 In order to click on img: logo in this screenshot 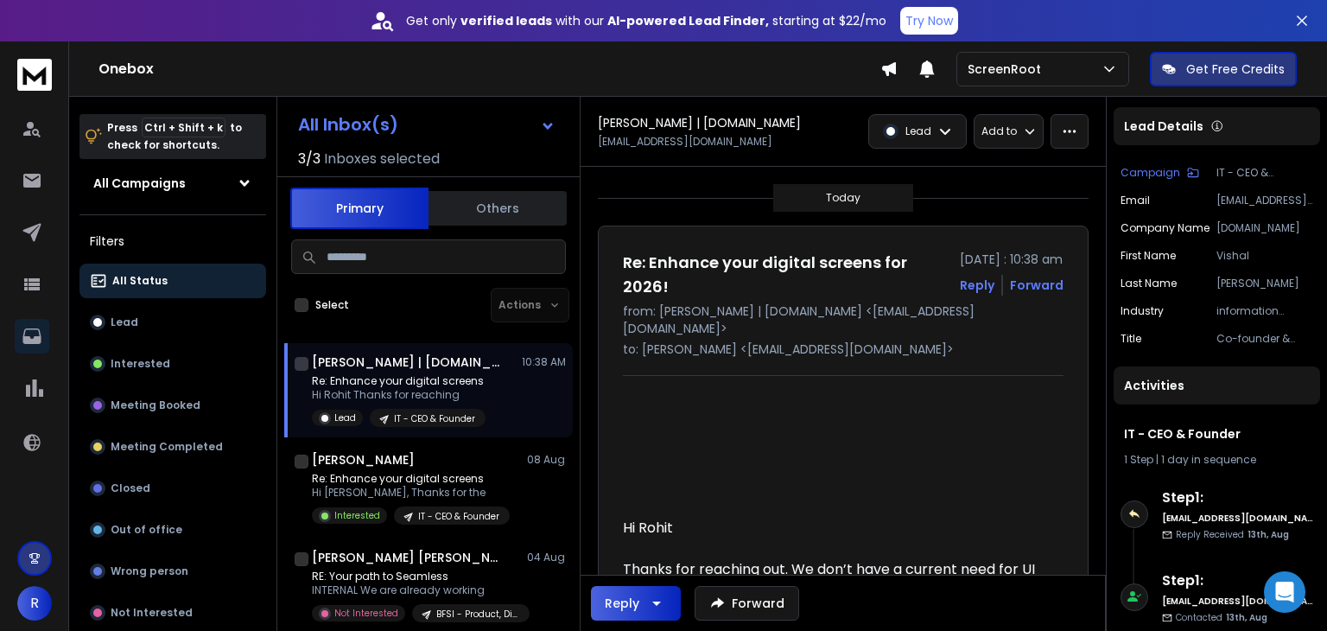, I will do `click(35, 74)`.